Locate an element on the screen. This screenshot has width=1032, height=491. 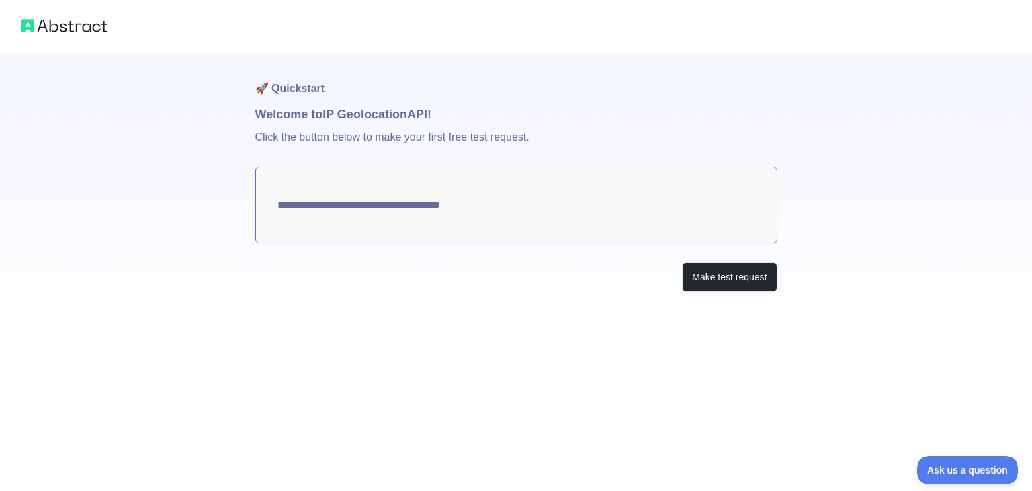
img: Abstract logo is located at coordinates (65, 26).